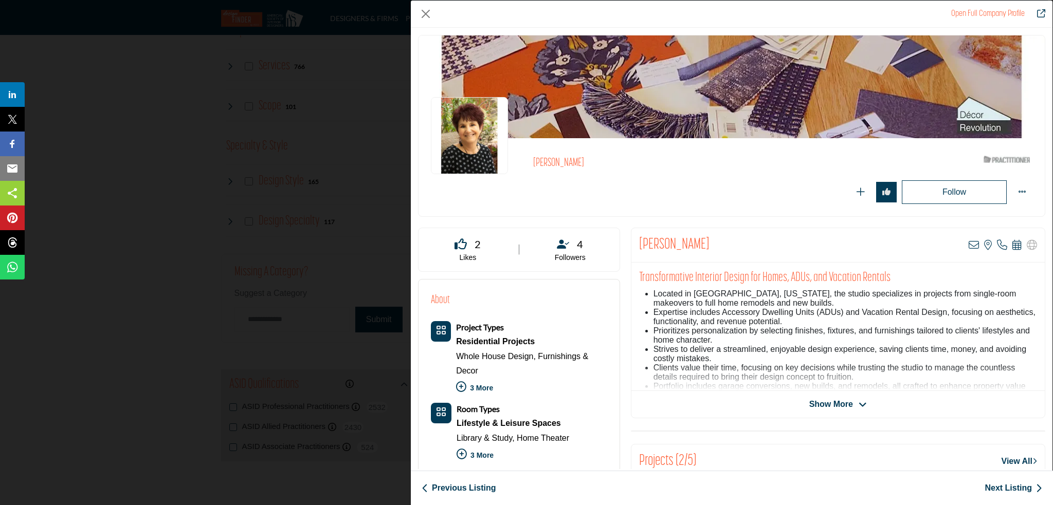  I want to click on li: Strives to deliver a streamlined, enjoyable design experience, saving clients time, money, and av..., so click(845, 354).